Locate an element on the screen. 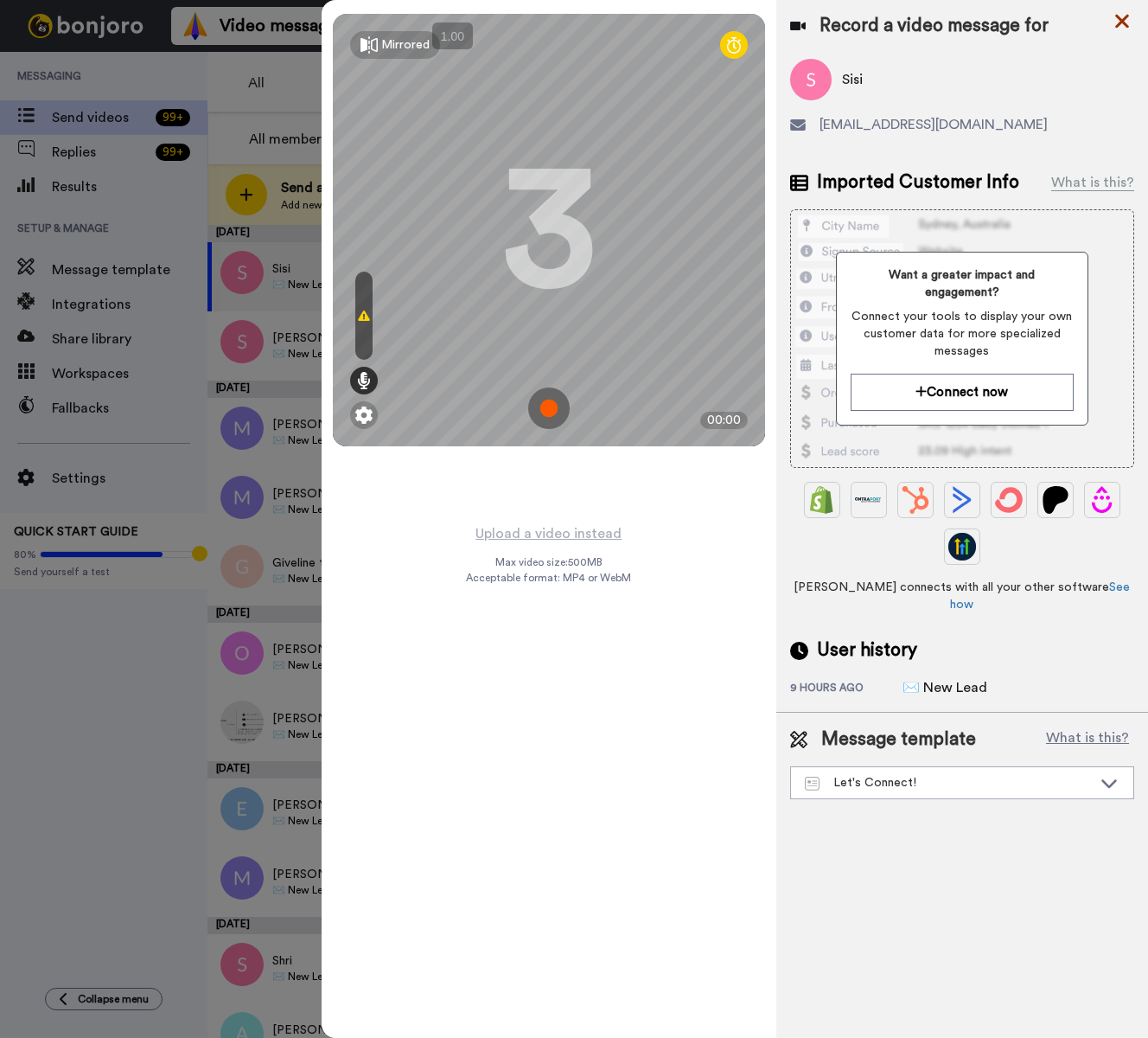 The height and width of the screenshot is (1038, 1148). span: Connect your tools to display your own customer data for more specialized messages is located at coordinates (962, 334).